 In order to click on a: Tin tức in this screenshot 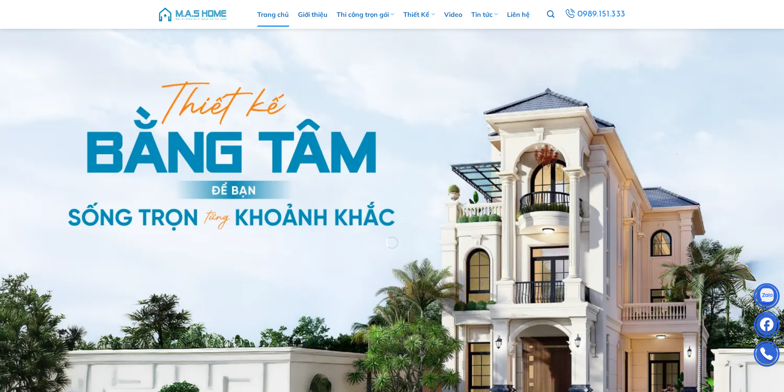, I will do `click(484, 14)`.